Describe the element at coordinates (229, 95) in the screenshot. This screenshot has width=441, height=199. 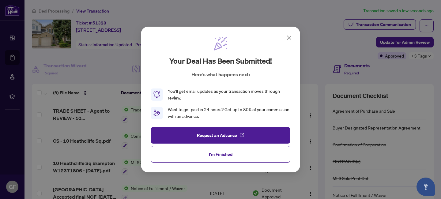
I see `div: You’ll get email updates as your transaction moves through review.` at that location.